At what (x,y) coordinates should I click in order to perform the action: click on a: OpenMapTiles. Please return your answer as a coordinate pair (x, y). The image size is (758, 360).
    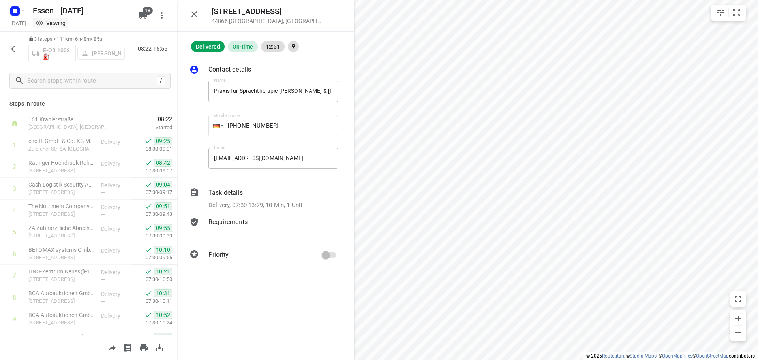
    Looking at the image, I should click on (677, 356).